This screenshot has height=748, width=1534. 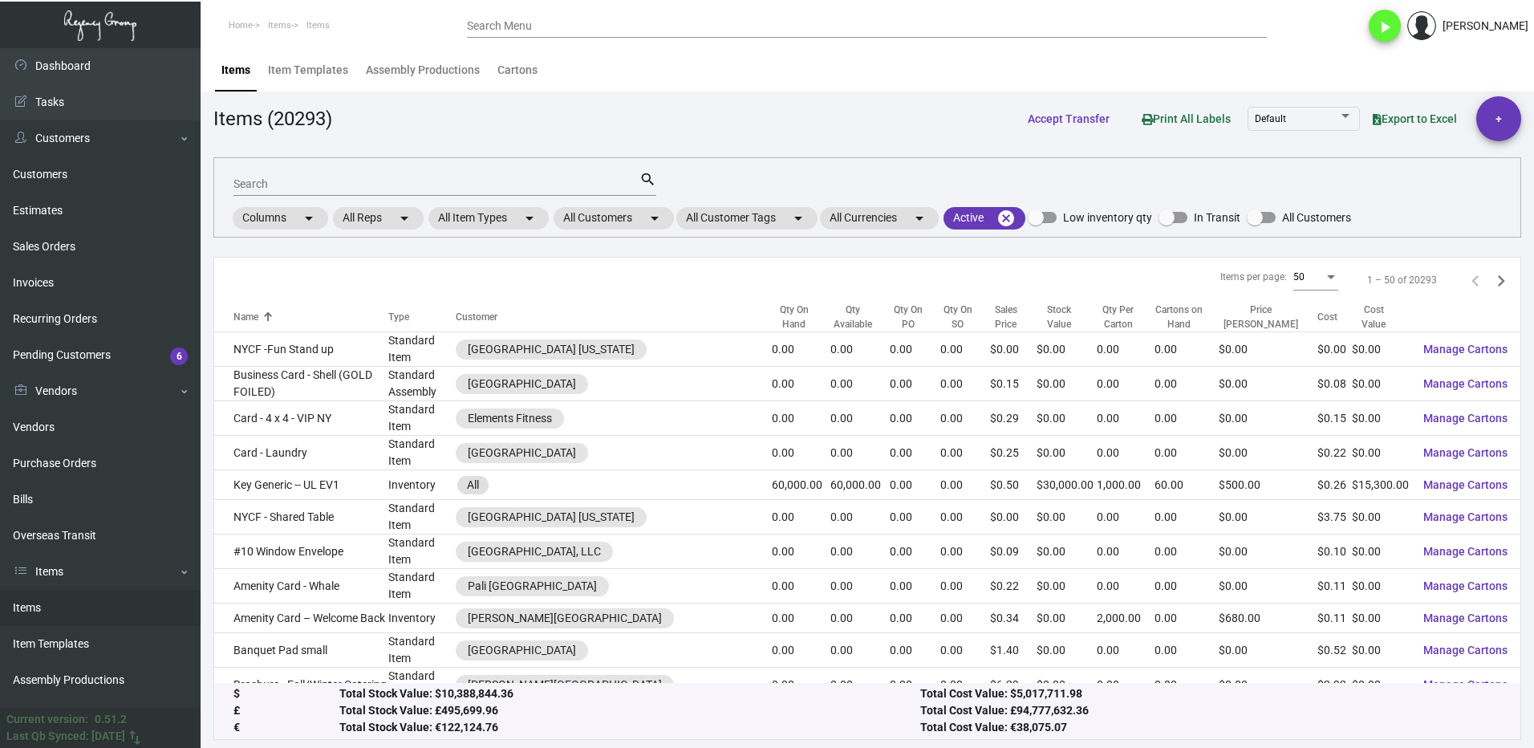 What do you see at coordinates (984, 218) in the screenshot?
I see `mat-chip: Active` at bounding box center [984, 218].